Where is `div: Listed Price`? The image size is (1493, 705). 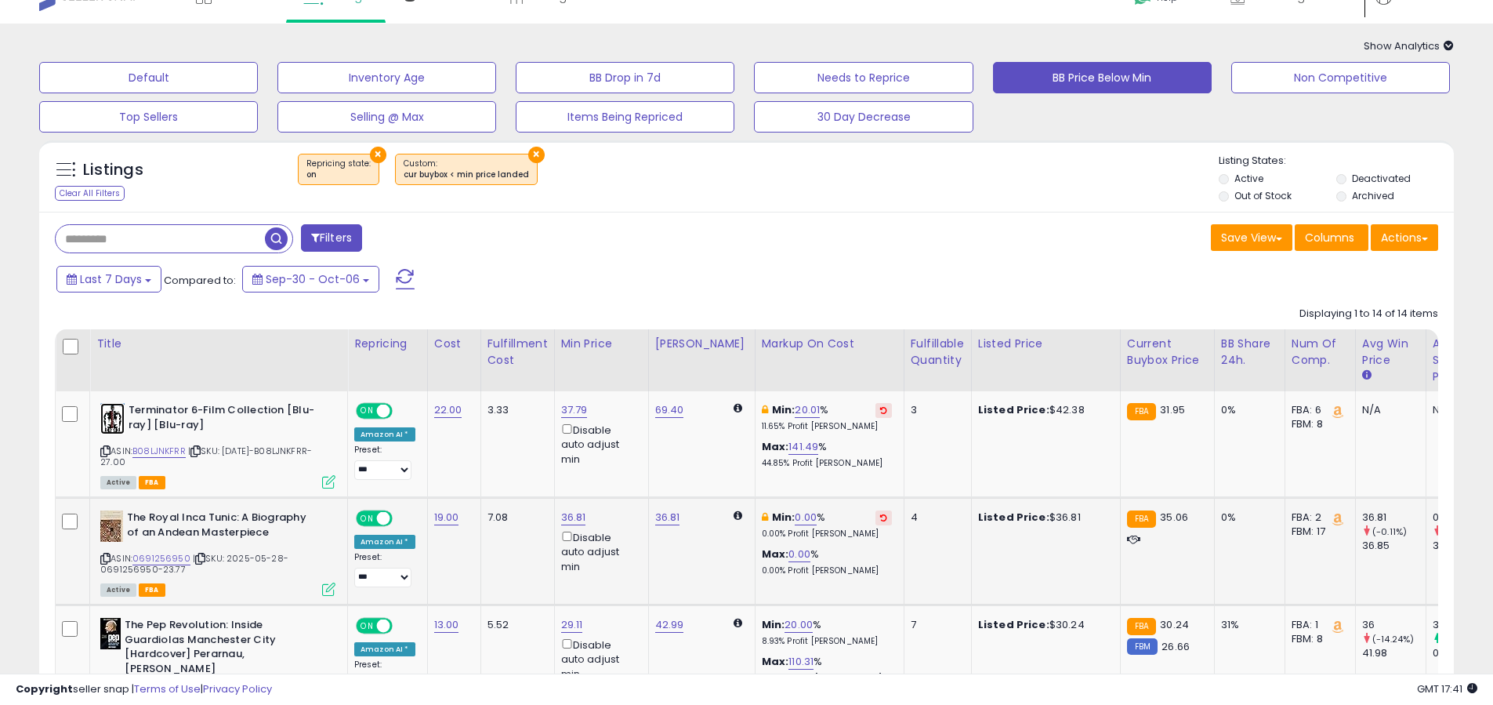
div: Listed Price is located at coordinates (1046, 343).